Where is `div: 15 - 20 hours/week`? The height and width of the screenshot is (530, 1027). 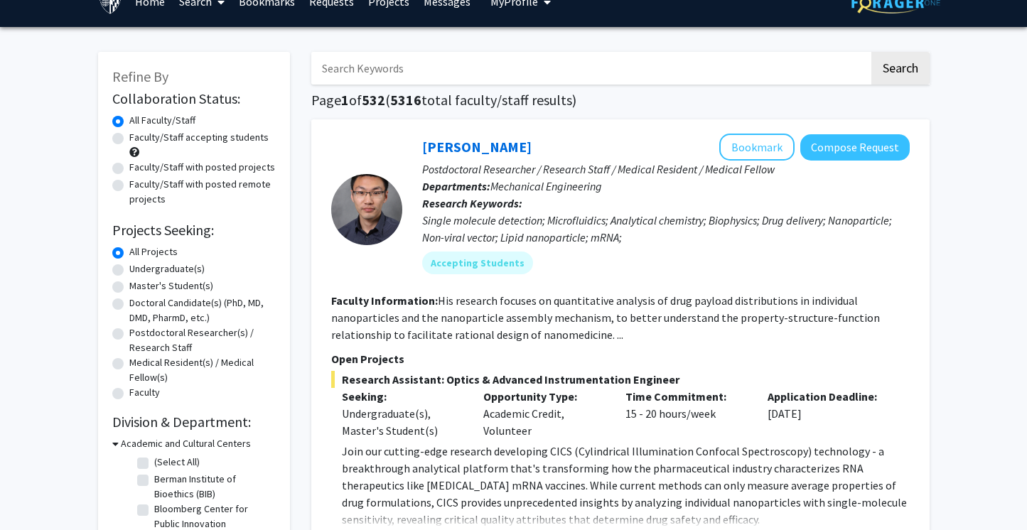 div: 15 - 20 hours/week is located at coordinates (686, 413).